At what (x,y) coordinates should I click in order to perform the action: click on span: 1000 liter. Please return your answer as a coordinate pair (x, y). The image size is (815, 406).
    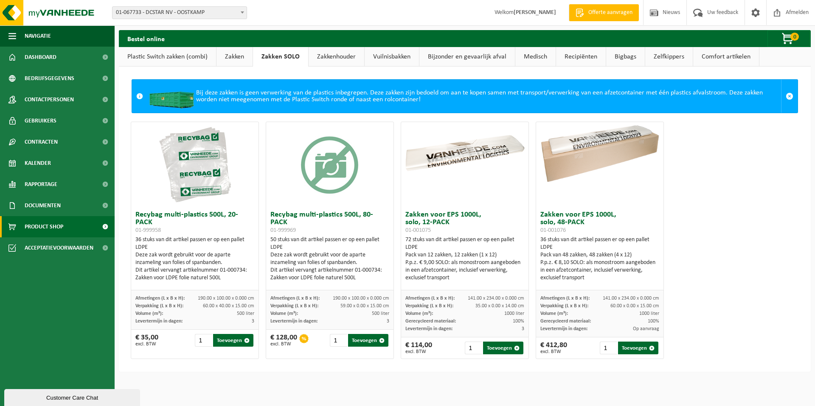
    Looking at the image, I should click on (649, 314).